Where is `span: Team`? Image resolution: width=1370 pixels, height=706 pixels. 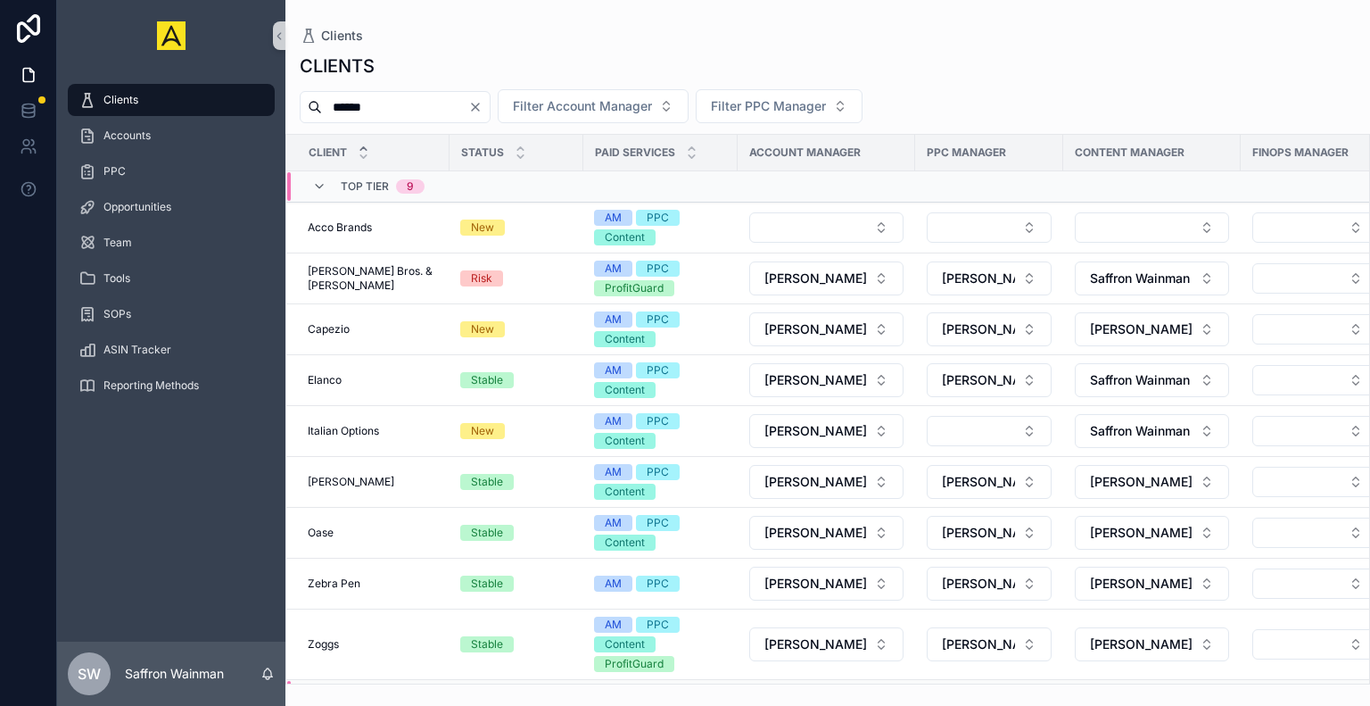
span: Team is located at coordinates (118, 243).